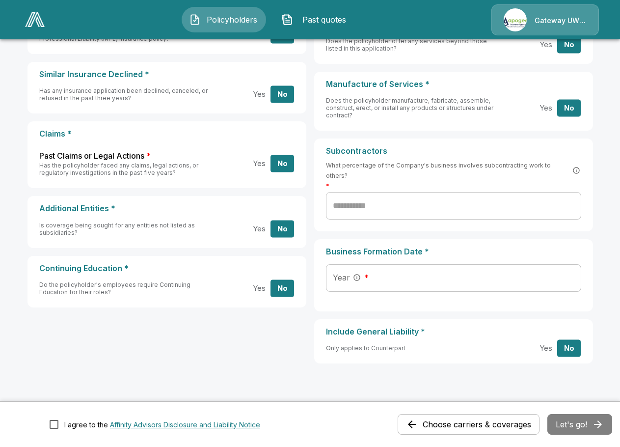  Describe the element at coordinates (232, 20) in the screenshot. I see `span: Policyholders` at that location.